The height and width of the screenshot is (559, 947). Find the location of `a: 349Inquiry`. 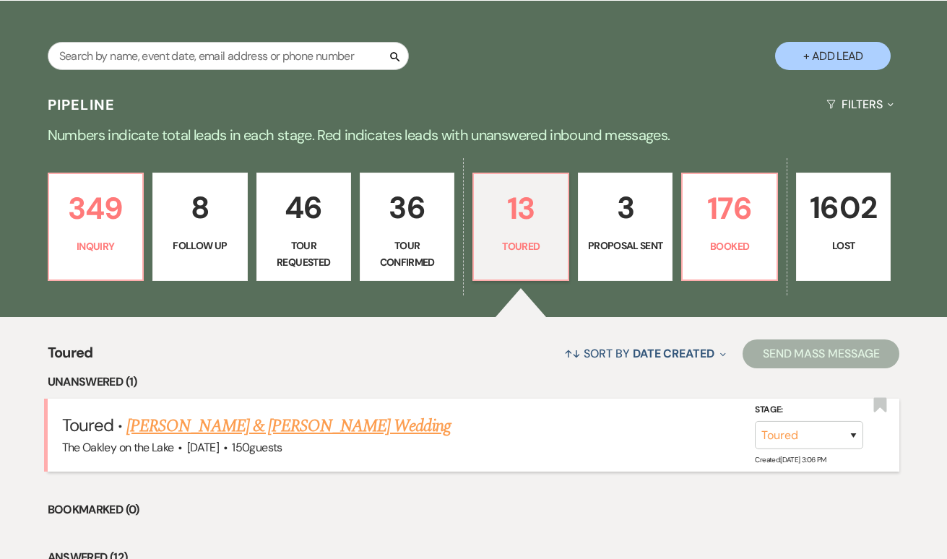

a: 349Inquiry is located at coordinates (95, 227).